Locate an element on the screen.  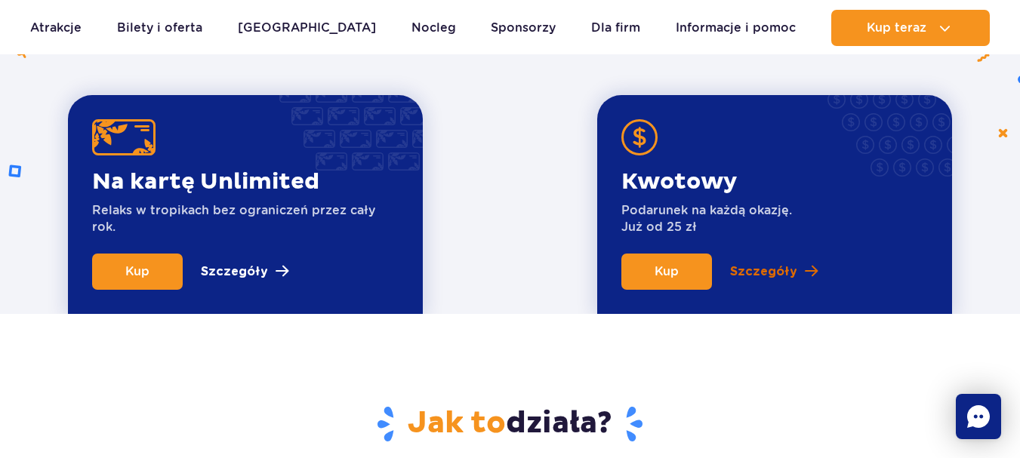
a: Bilety i oferta is located at coordinates (159, 28).